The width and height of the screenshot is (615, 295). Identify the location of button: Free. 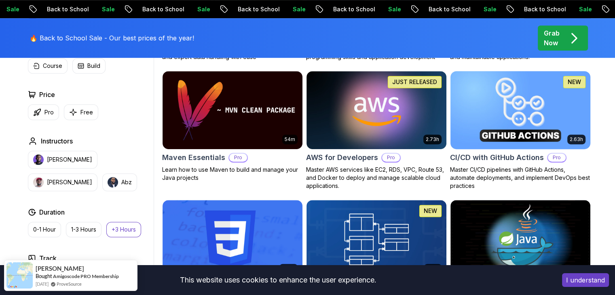
(81, 112).